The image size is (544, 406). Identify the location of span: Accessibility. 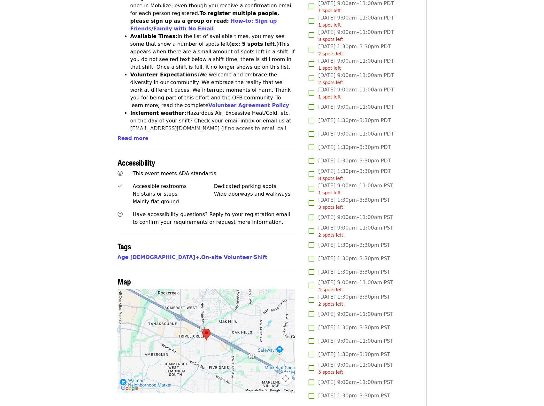
(136, 162).